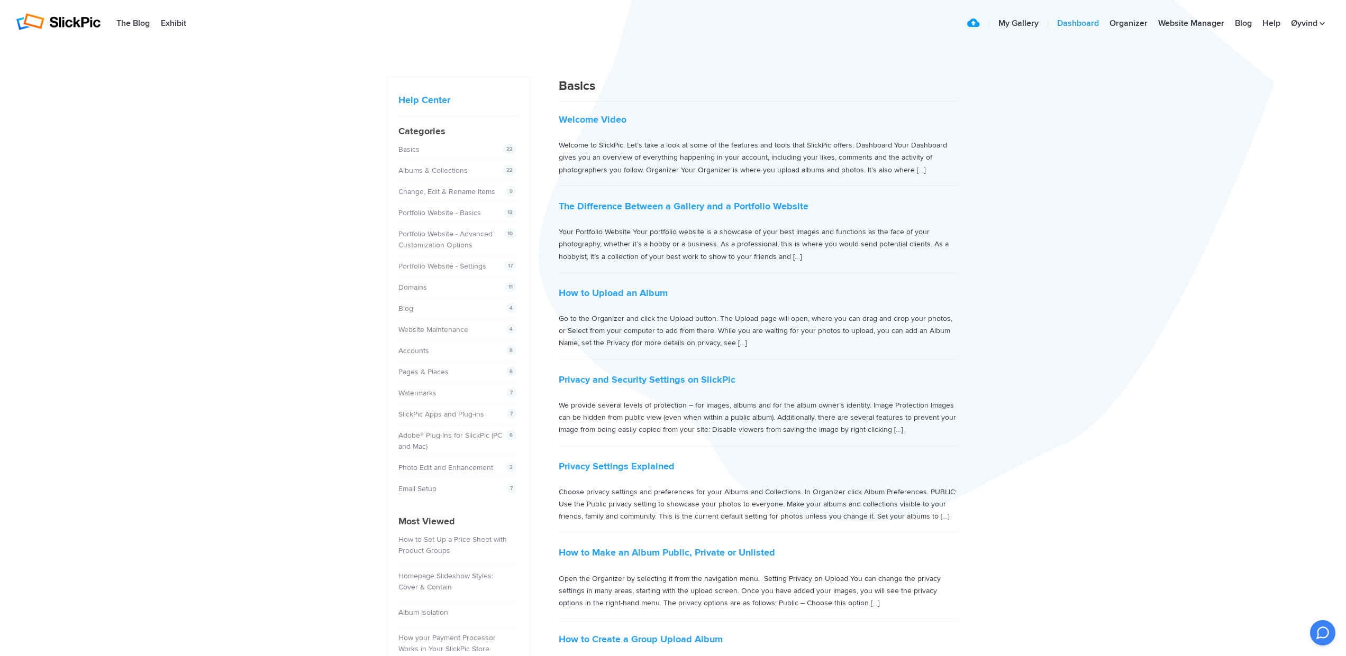  I want to click on span: 12, so click(510, 213).